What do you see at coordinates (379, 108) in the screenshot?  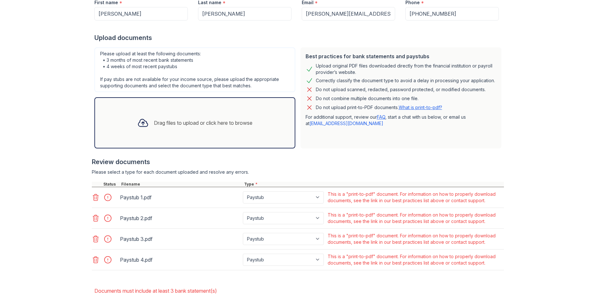 I see `p: Do not upload print-to-PDF documents.` at bounding box center [379, 108].